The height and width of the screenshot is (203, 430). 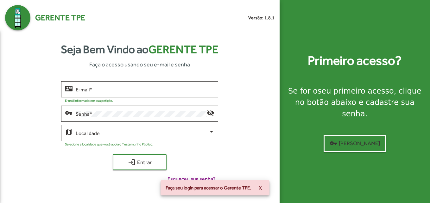 I want to click on strong: Seja Bem Vindo ao, so click(x=140, y=49).